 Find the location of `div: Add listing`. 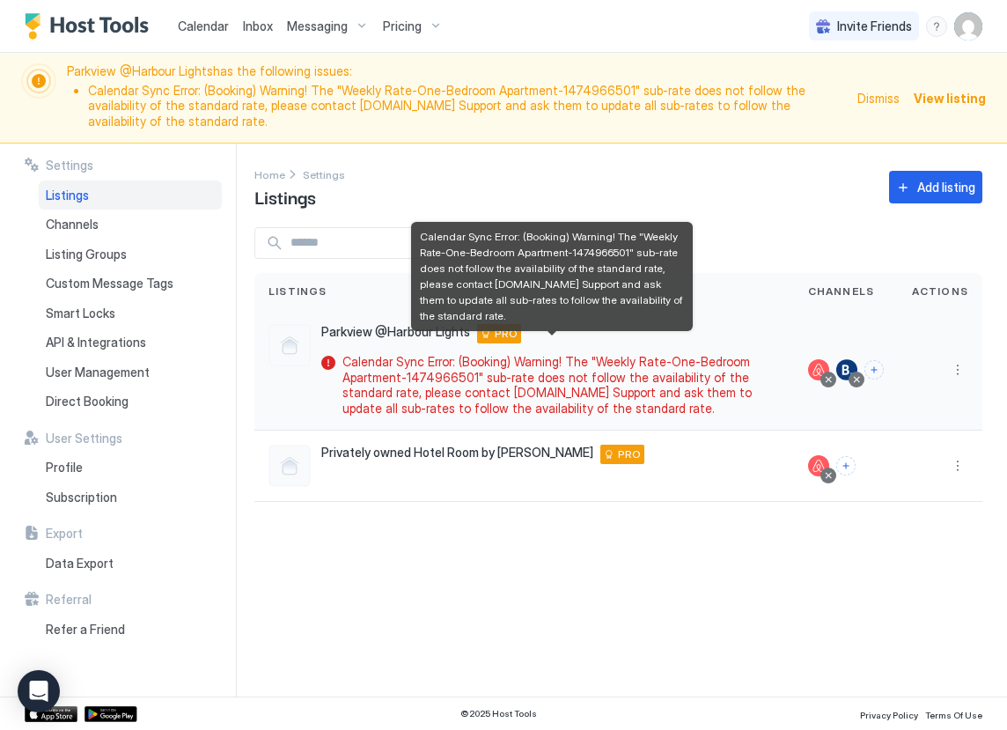

div: Add listing is located at coordinates (947, 187).